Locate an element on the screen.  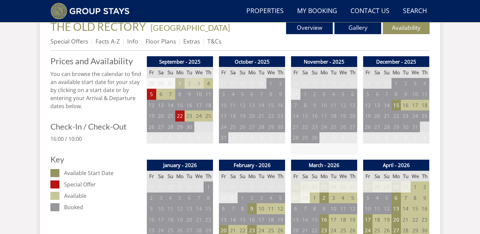
td: 13 is located at coordinates (378, 105).